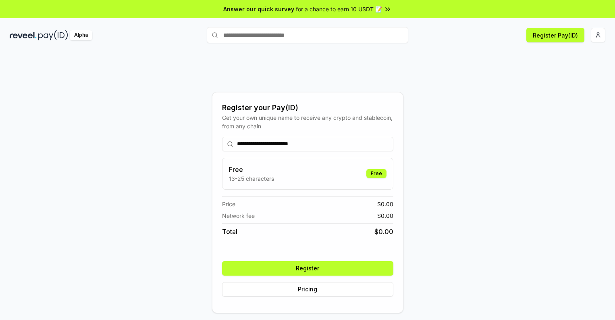 The image size is (615, 320). What do you see at coordinates (556, 35) in the screenshot?
I see `button: Register Pay(ID)` at bounding box center [556, 35].